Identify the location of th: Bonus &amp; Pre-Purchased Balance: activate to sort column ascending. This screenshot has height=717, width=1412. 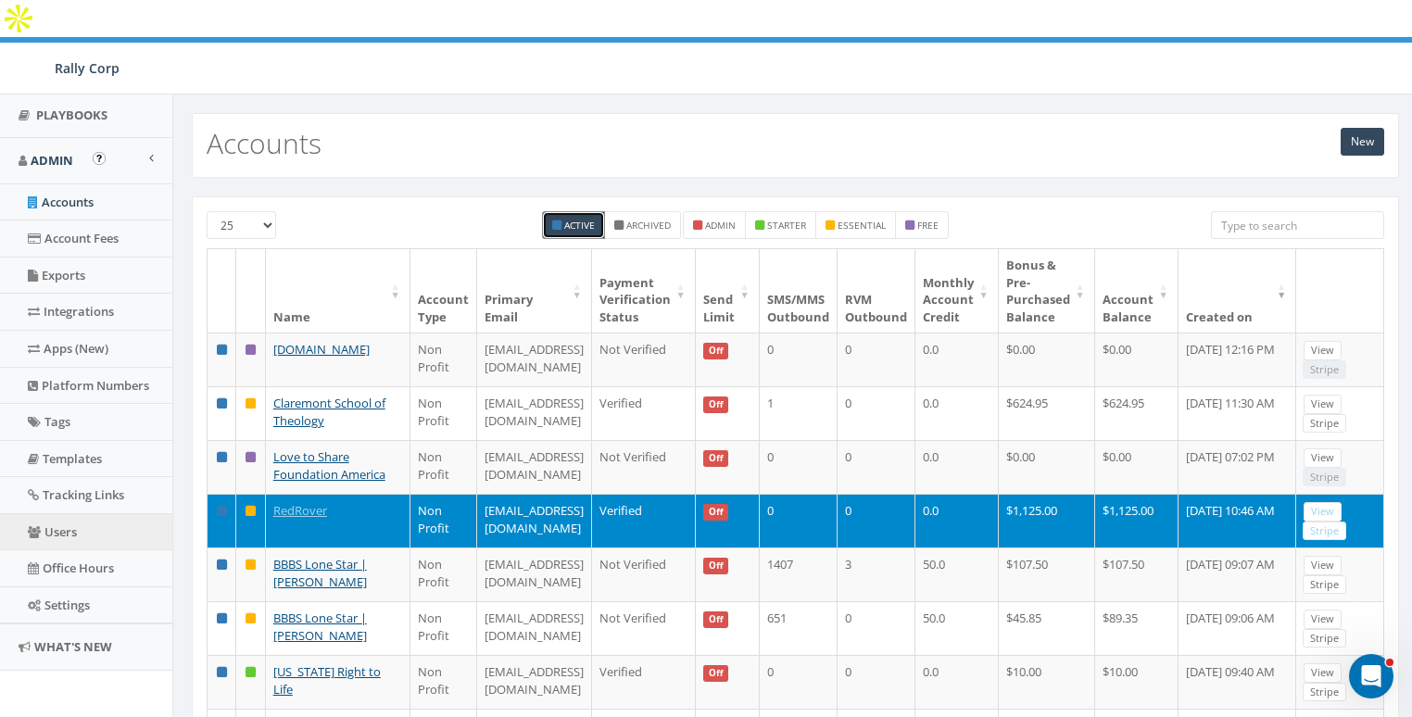
(1047, 291).